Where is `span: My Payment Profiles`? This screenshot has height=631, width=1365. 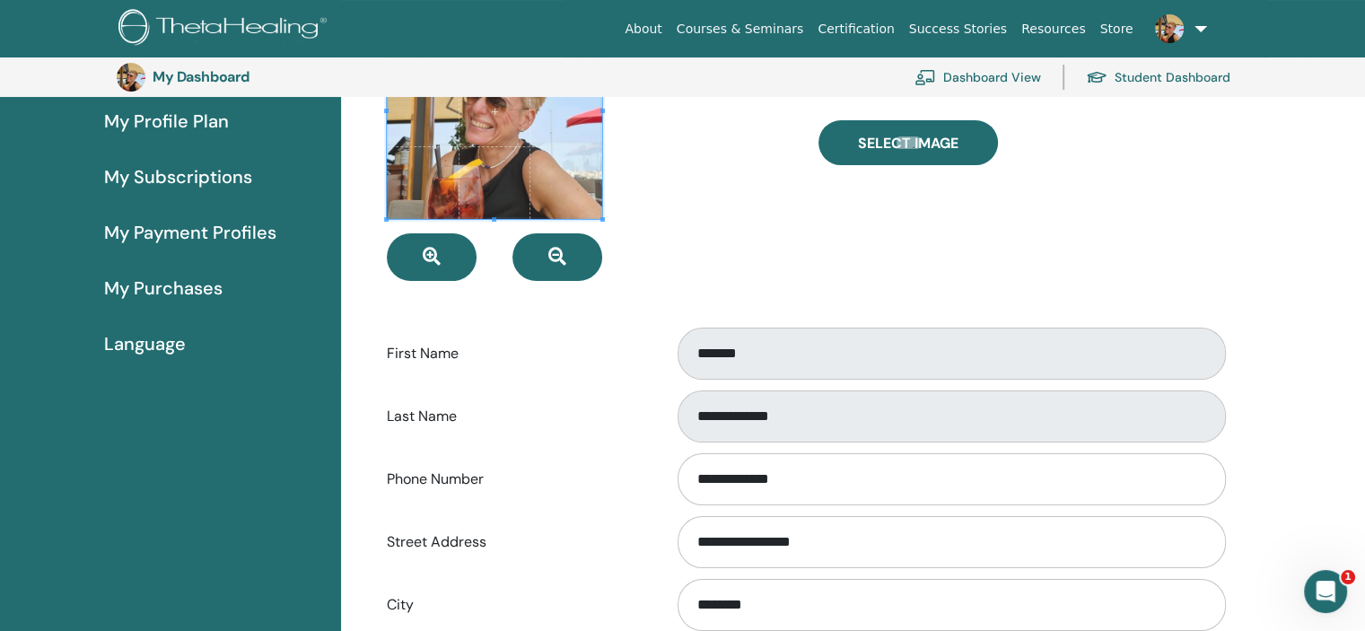 span: My Payment Profiles is located at coordinates (190, 232).